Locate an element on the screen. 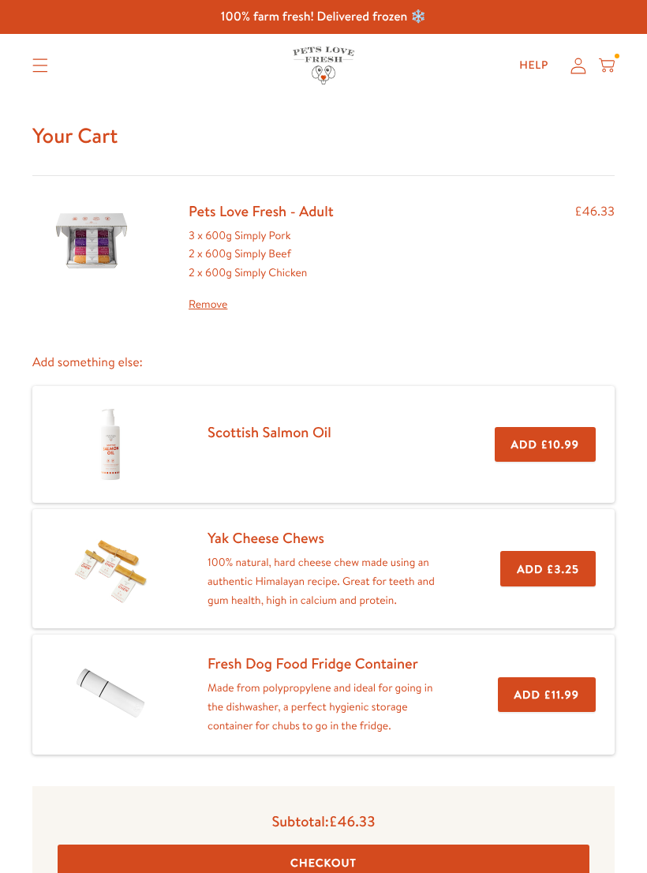 The height and width of the screenshot is (873, 647). a: Help is located at coordinates (533, 65).